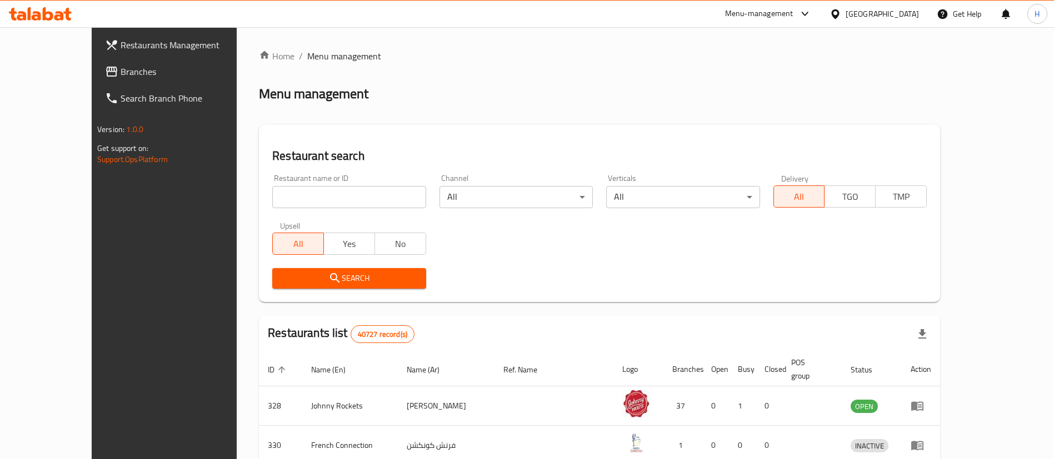  Describe the element at coordinates (638, 369) in the screenshot. I see `th: Logo` at that location.